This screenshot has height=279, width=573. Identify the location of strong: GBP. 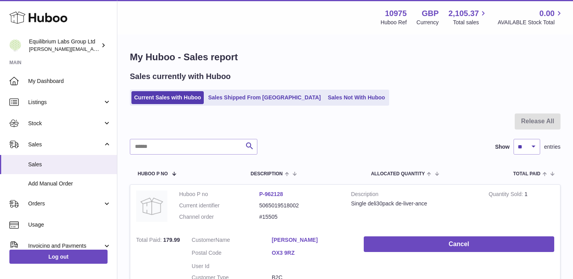
(430, 13).